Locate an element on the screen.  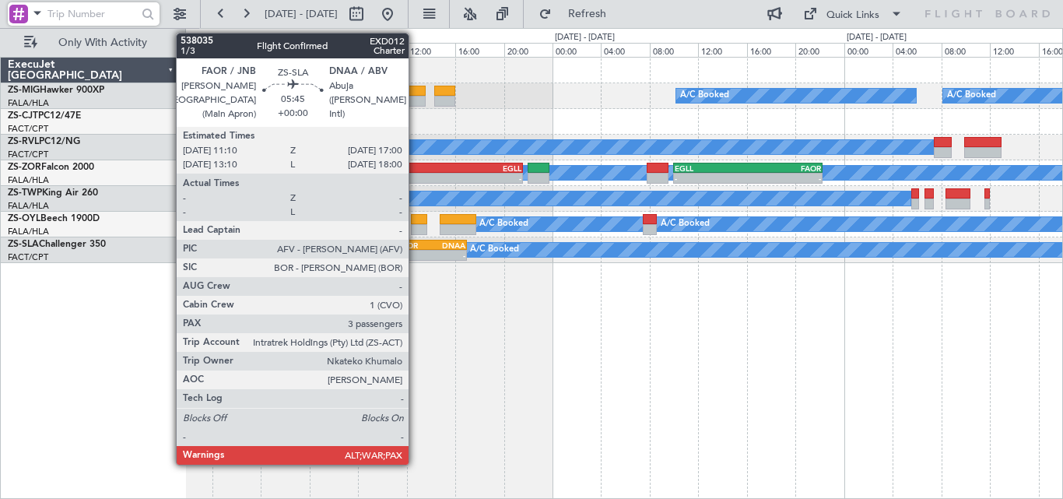
button: Quick Links is located at coordinates (853, 14).